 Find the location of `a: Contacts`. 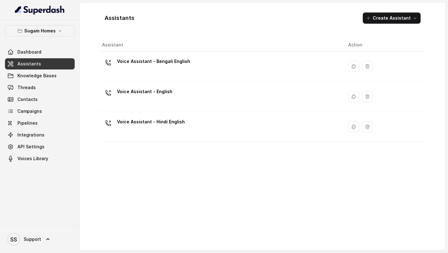

a: Contacts is located at coordinates (40, 99).